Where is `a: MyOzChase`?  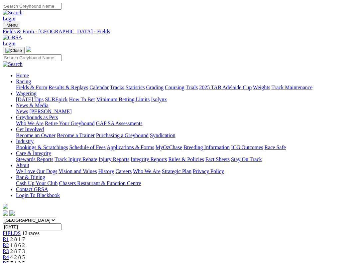 a: MyOzChase is located at coordinates (169, 147).